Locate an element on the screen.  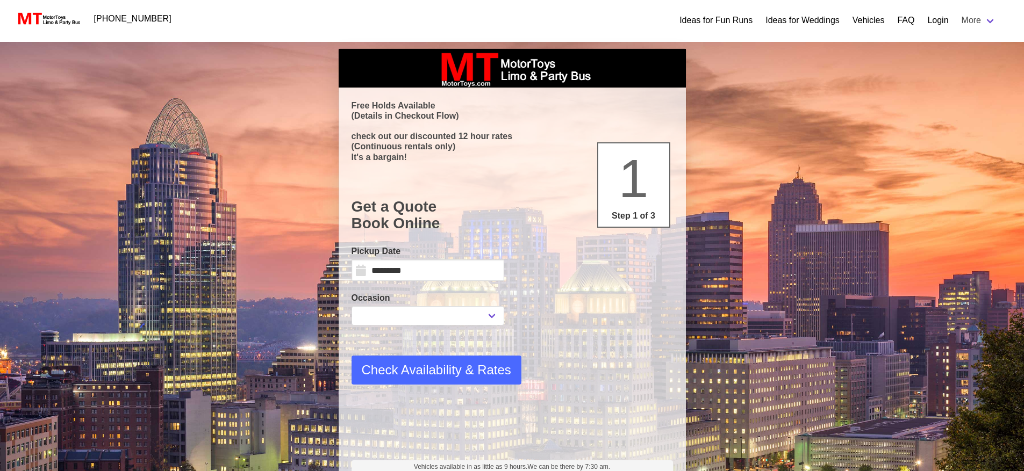
p: Free Holds Available is located at coordinates (512, 105).